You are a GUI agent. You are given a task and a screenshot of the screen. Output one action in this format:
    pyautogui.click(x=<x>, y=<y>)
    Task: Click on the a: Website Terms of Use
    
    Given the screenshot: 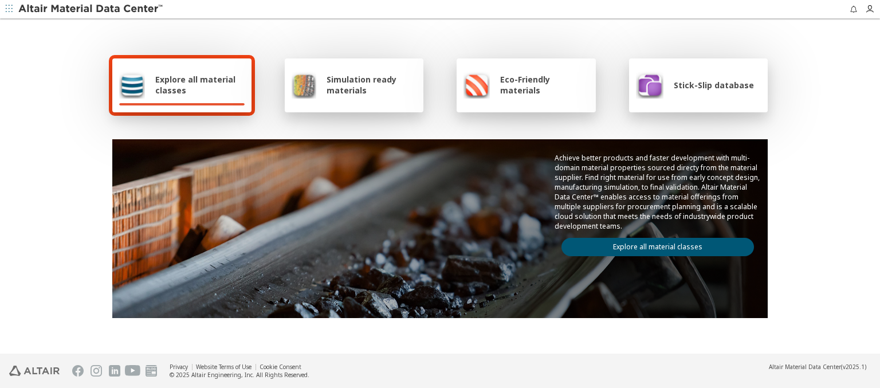 What is the action you would take?
    pyautogui.click(x=223, y=367)
    